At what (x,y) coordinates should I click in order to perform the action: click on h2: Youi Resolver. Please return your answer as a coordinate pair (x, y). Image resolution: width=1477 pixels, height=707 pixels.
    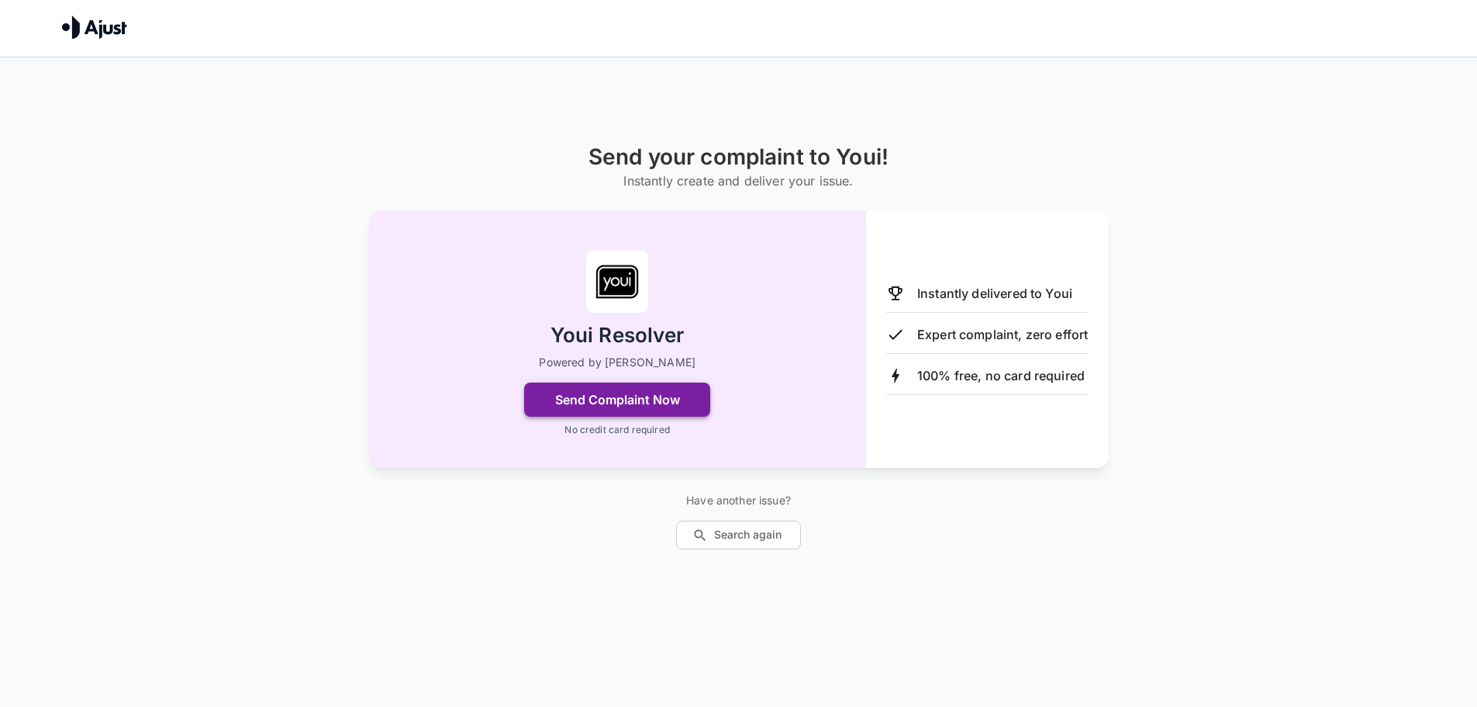
    Looking at the image, I should click on (617, 335).